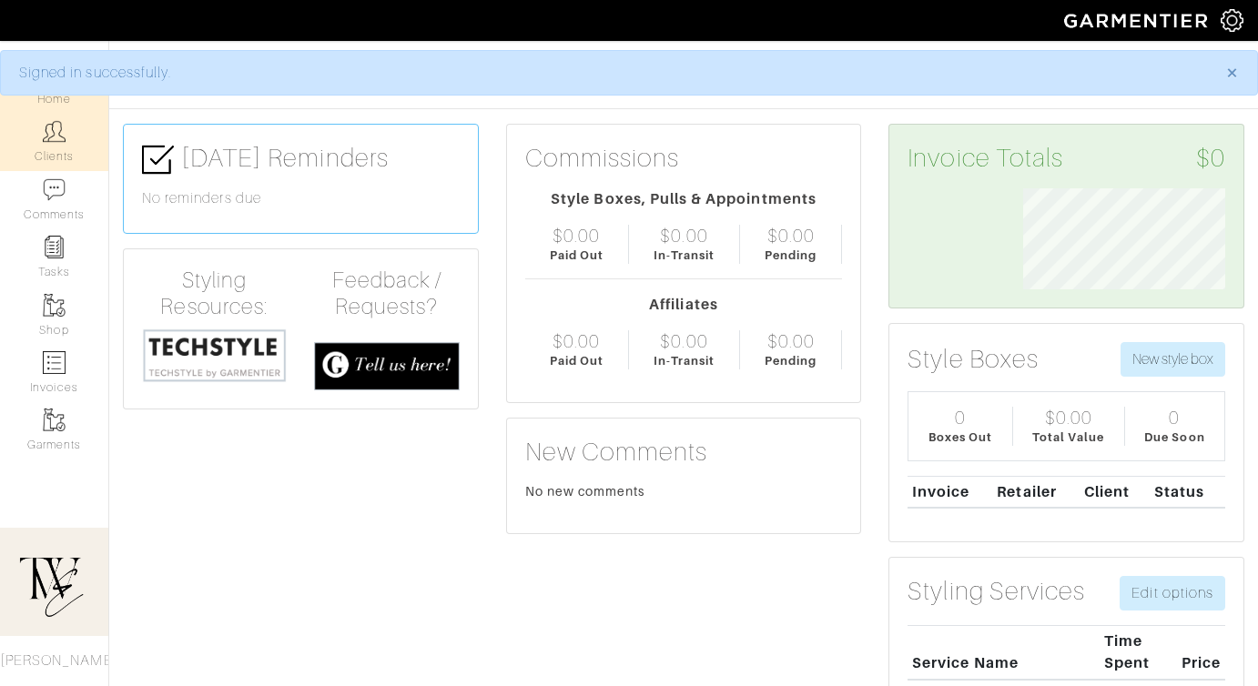 This screenshot has width=1258, height=686. Describe the element at coordinates (684, 305) in the screenshot. I see `div: Affiliates` at that location.